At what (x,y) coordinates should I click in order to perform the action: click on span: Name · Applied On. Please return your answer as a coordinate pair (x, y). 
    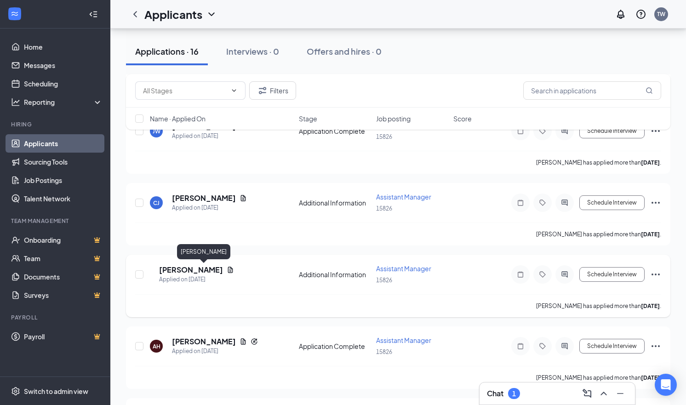
    Looking at the image, I should click on (178, 119).